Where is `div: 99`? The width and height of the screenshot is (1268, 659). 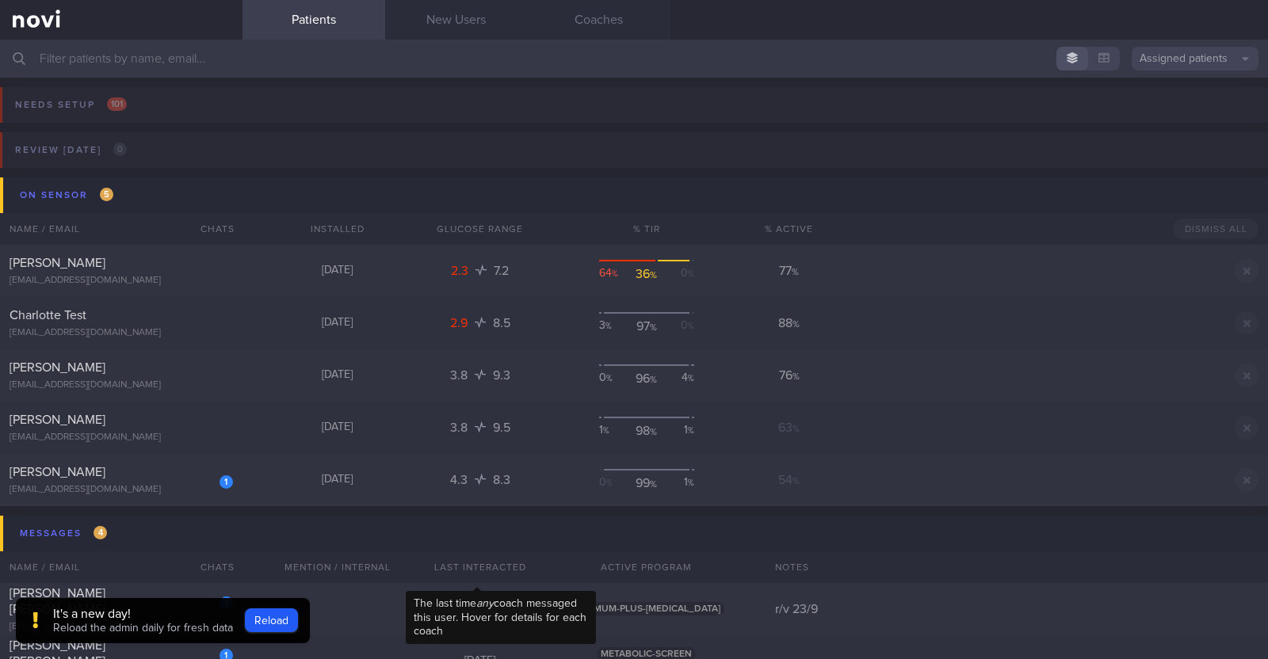 div: 99 is located at coordinates (646, 483).